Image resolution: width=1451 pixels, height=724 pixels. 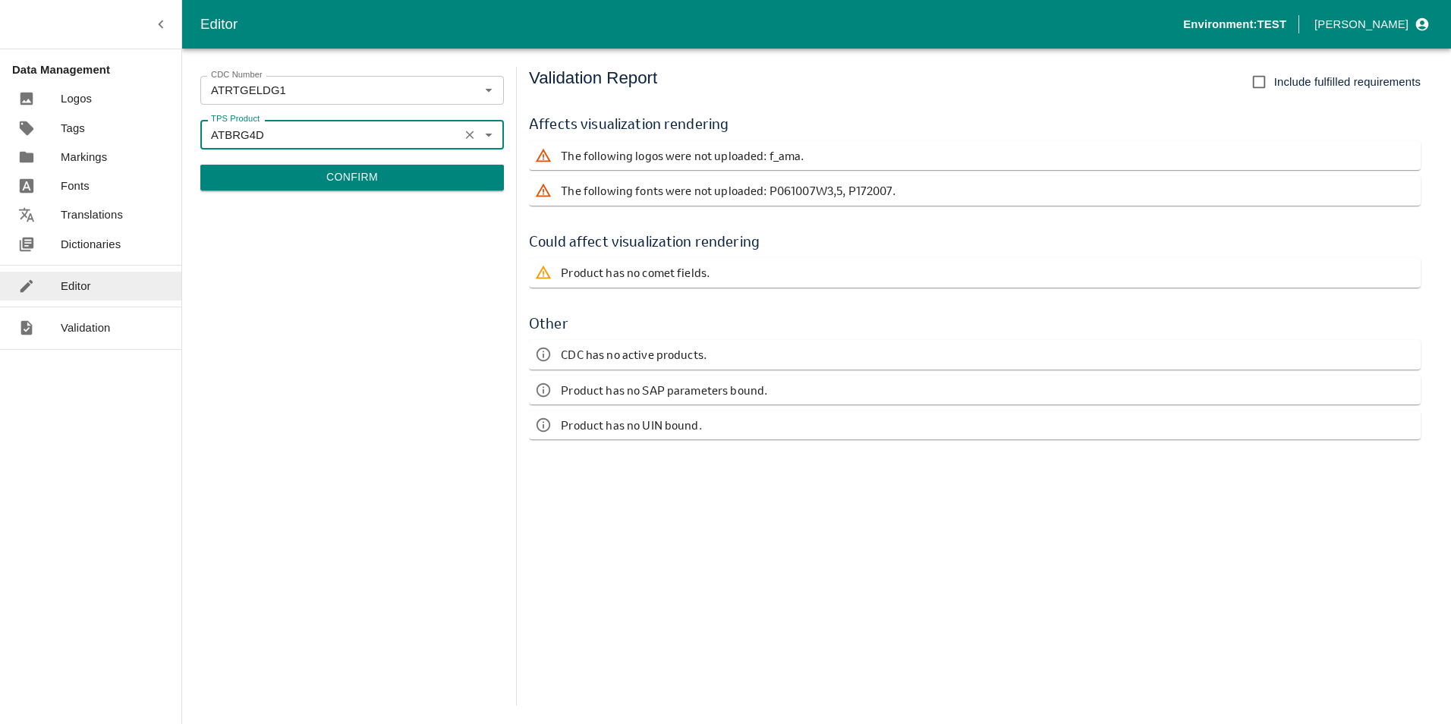 What do you see at coordinates (664, 390) in the screenshot?
I see `p: Product has no SAP parameters bound.` at bounding box center [664, 390].